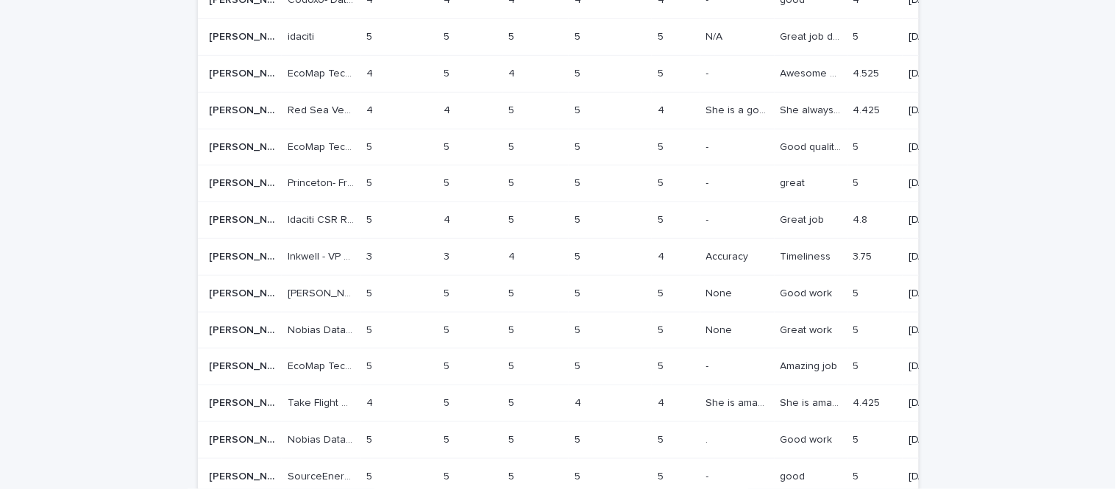 The image size is (1116, 489). Describe the element at coordinates (721, 292) in the screenshot. I see `p: None` at that location.